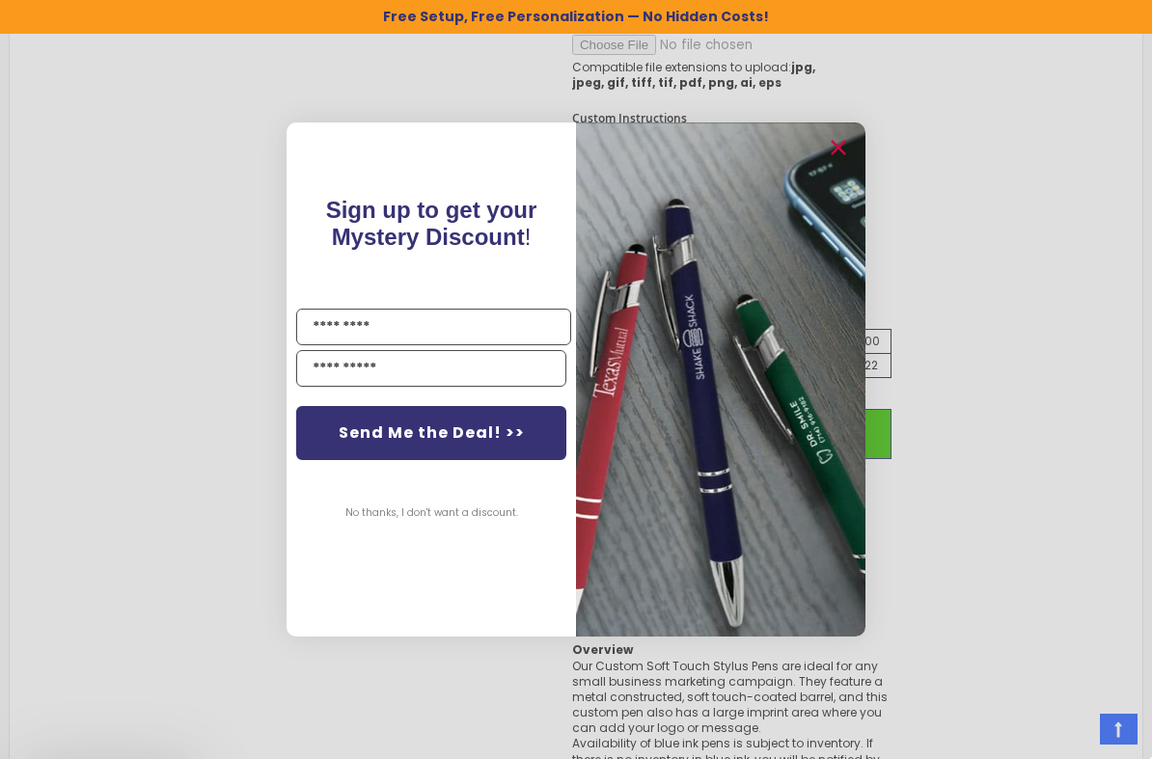 The width and height of the screenshot is (1152, 759). Describe the element at coordinates (431, 513) in the screenshot. I see `button: No thanks, I don't want a discount.` at that location.